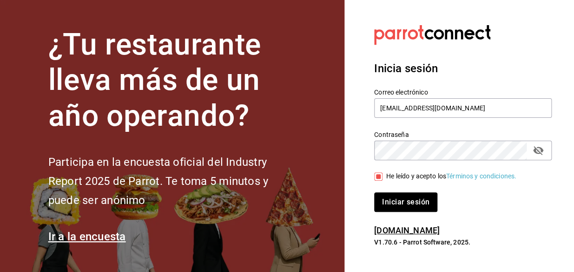 The height and width of the screenshot is (272, 574). What do you see at coordinates (87, 236) in the screenshot?
I see `a: Ir a la encuesta` at bounding box center [87, 236].